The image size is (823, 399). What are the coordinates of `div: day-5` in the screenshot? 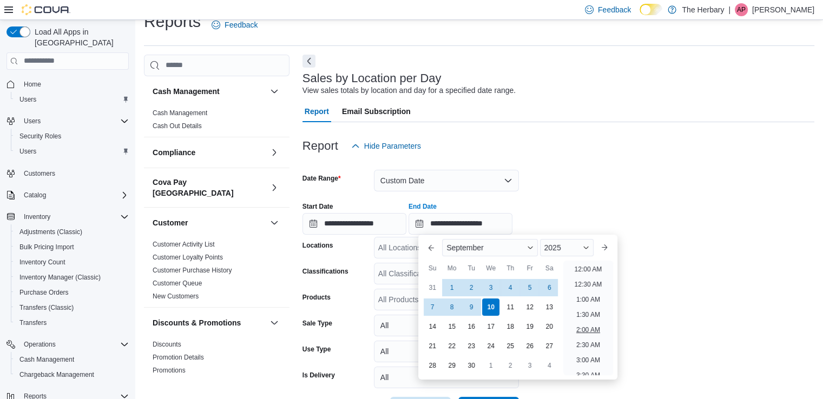 It's located at (530, 288).